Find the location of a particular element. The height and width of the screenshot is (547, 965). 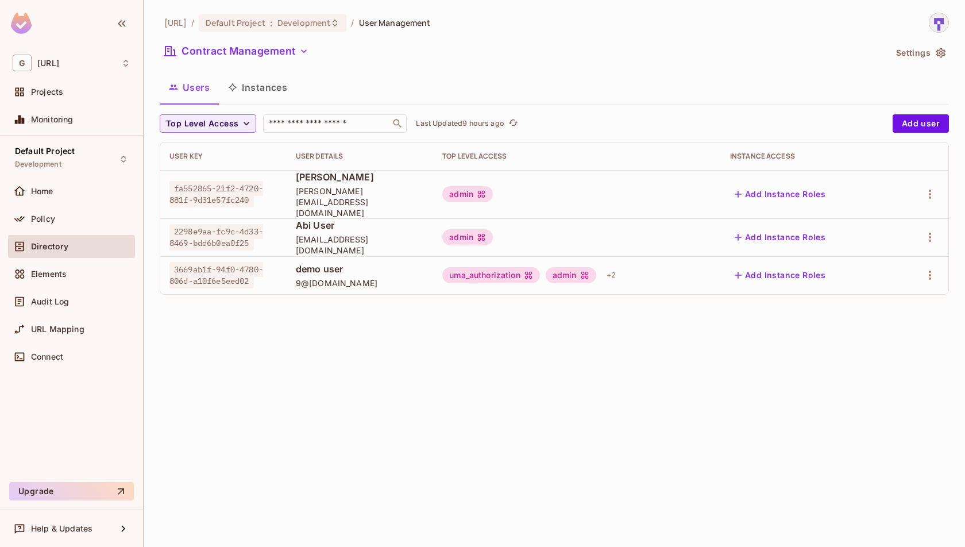

button: Instances is located at coordinates (257, 87).